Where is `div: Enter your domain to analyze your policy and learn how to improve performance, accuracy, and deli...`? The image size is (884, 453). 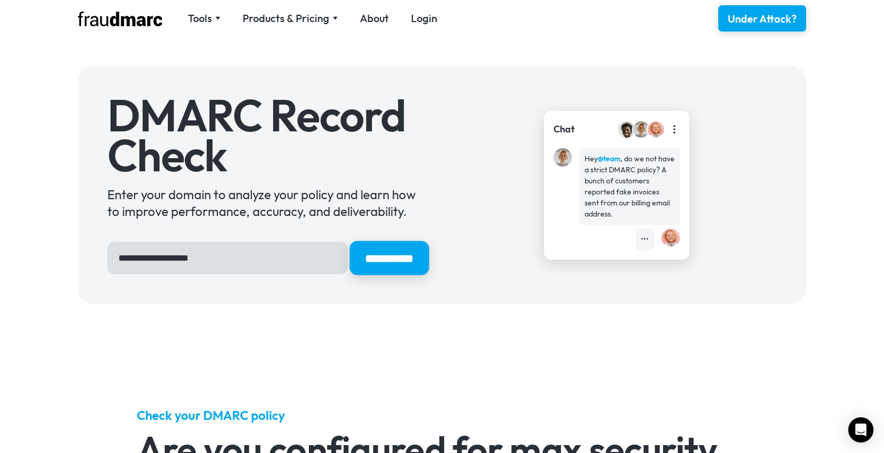 div: Enter your domain to analyze your policy and learn how to improve performance, accuracy, and deli... is located at coordinates (267, 203).